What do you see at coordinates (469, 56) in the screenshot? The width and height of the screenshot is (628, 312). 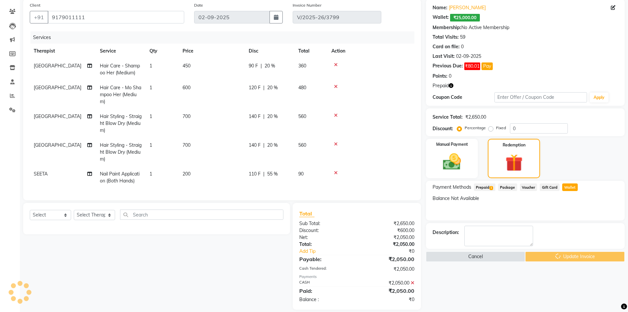 I see `div: 02-09-2025` at bounding box center [469, 56].